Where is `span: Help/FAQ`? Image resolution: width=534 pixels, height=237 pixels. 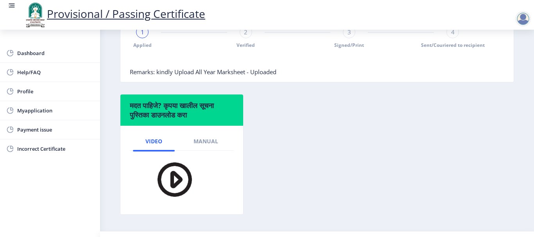
span: Help/FAQ is located at coordinates (56, 72).